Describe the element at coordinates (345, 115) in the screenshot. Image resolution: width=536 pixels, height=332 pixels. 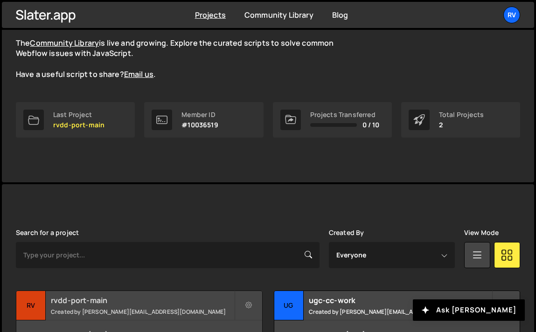
I see `div: Projects Transferred` at that location.